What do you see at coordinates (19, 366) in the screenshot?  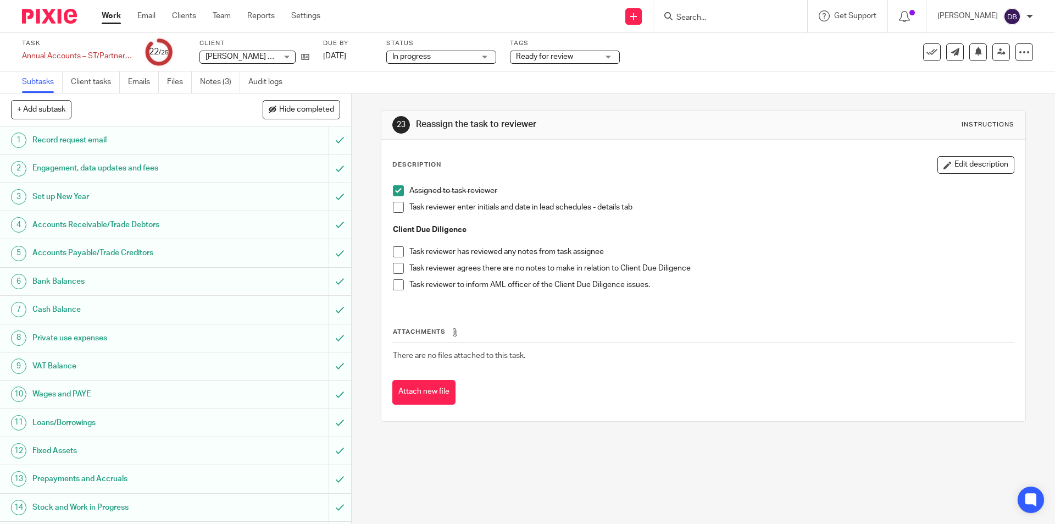 I see `div: 9` at bounding box center [19, 366].